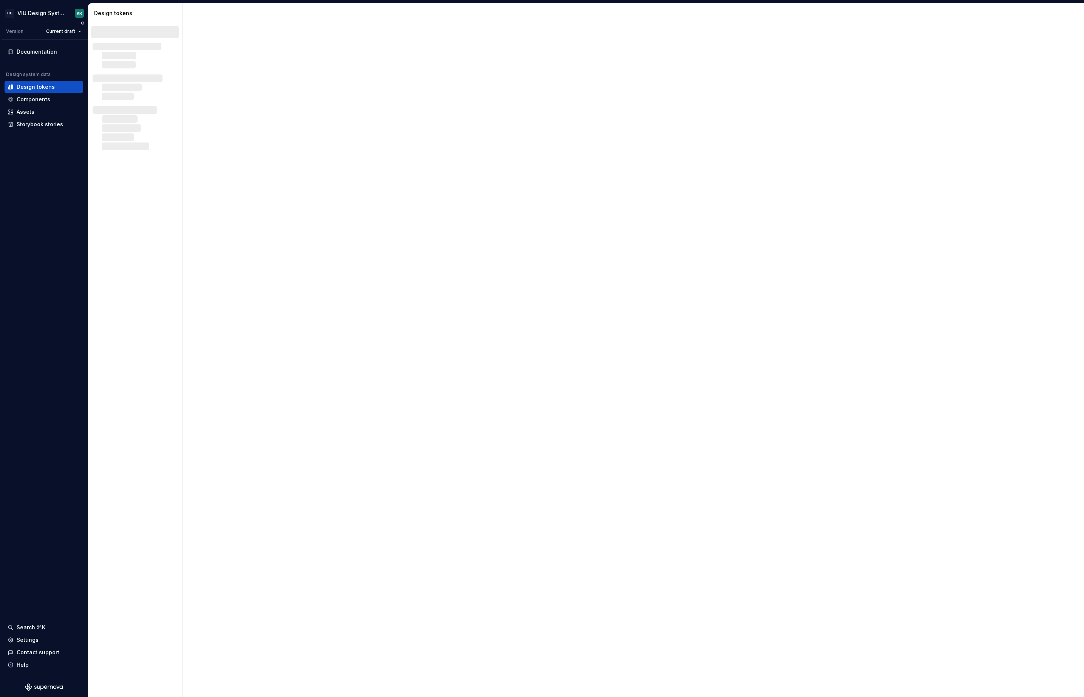 Image resolution: width=1084 pixels, height=697 pixels. I want to click on a: Settings, so click(44, 640).